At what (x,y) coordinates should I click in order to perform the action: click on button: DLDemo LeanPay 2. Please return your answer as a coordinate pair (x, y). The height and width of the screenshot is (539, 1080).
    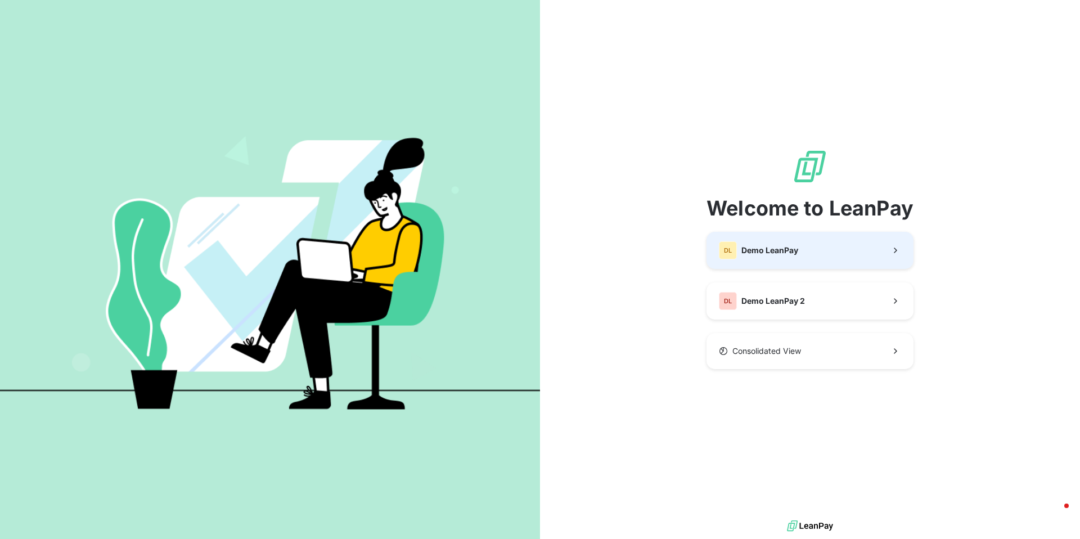
    Looking at the image, I should click on (810, 301).